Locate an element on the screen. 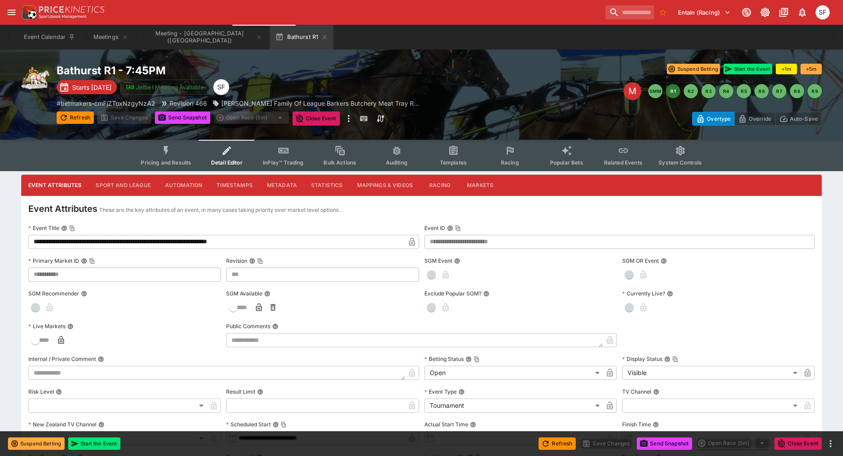 This screenshot has height=456, width=843. button: R4 is located at coordinates (726, 91).